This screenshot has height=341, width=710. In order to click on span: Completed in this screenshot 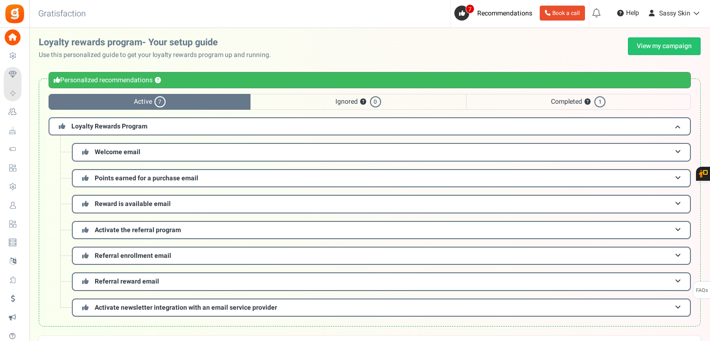, I will do `click(578, 102)`.